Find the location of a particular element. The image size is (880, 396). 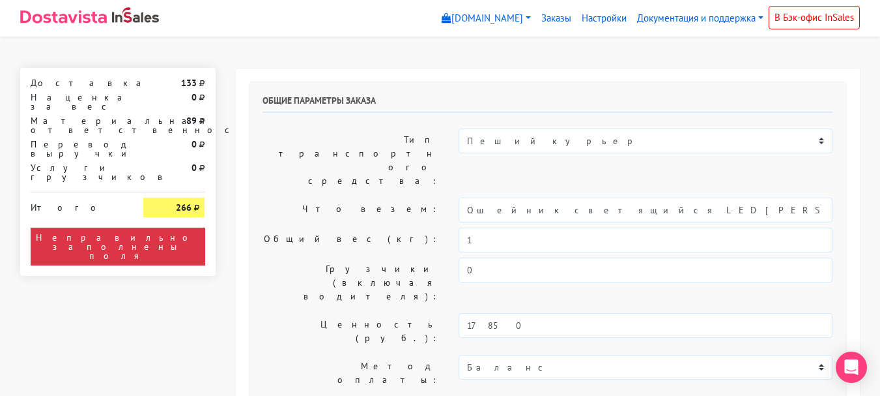

div: Неправильно заполнены поля is located at coordinates (118, 246).